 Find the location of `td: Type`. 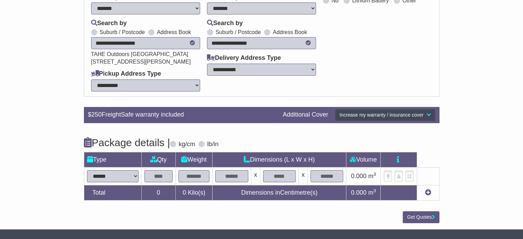

td: Type is located at coordinates (112, 159).